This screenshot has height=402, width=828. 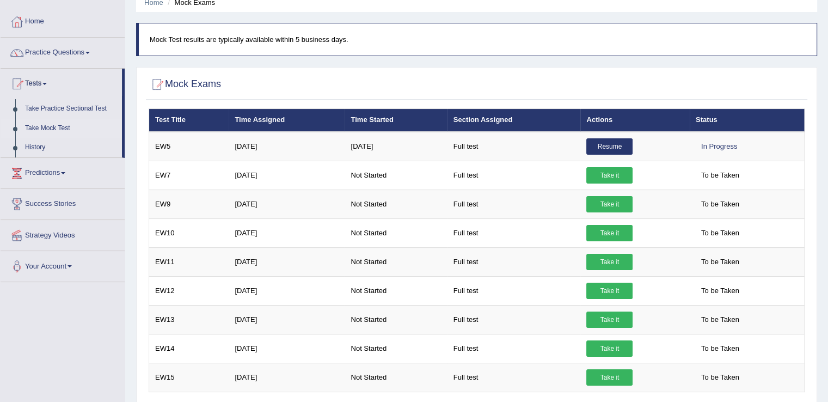 I want to click on div: In Progress, so click(x=719, y=146).